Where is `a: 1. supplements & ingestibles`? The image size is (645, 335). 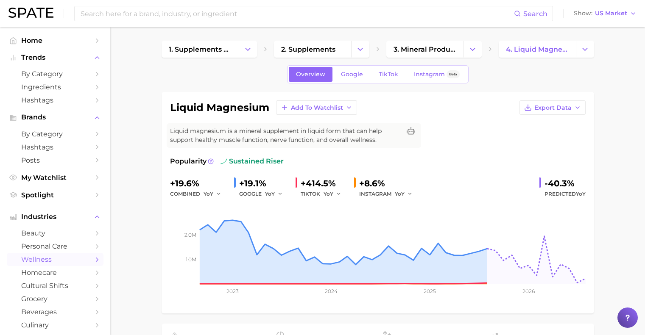 a: 1. supplements & ingestibles is located at coordinates (200, 49).